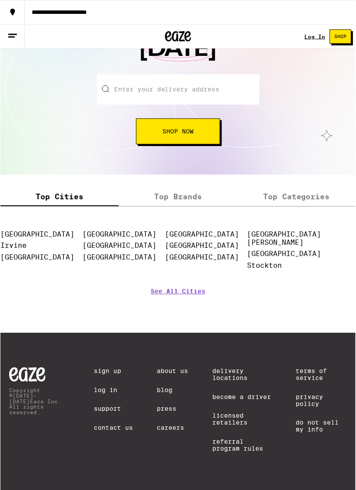 The image size is (356, 490). What do you see at coordinates (172, 410) in the screenshot?
I see `a: Press` at bounding box center [172, 410].